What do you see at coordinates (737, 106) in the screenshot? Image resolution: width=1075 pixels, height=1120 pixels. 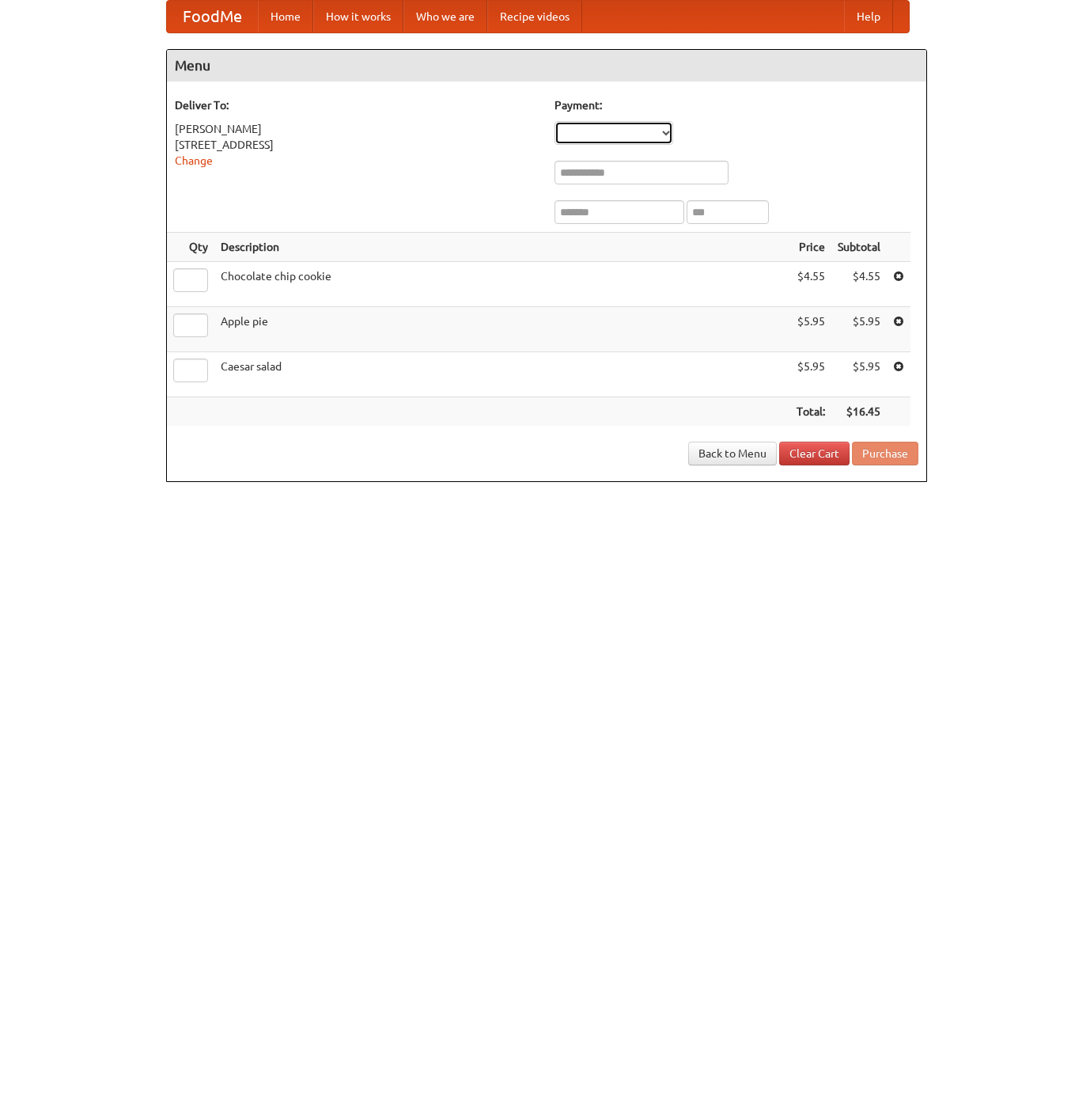 I see `h5: Payment:` at bounding box center [737, 106].